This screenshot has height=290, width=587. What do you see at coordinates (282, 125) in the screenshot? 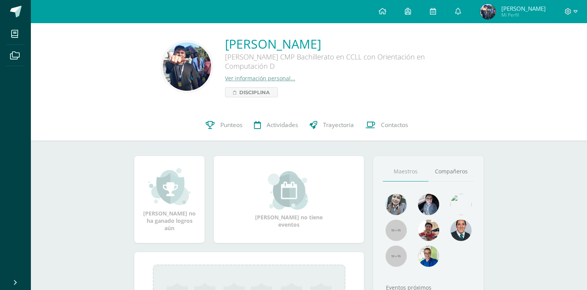
I see `span: Actividades` at bounding box center [282, 125].